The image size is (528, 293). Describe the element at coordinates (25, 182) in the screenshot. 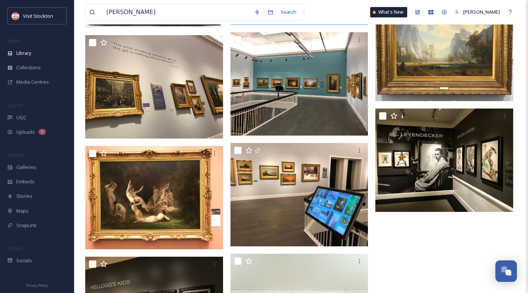

I see `span: Embeds` at that location.